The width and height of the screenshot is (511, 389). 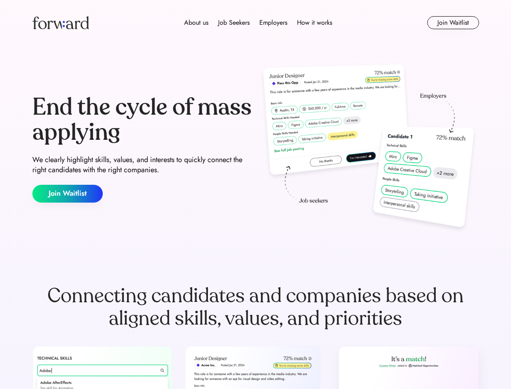 What do you see at coordinates (273, 23) in the screenshot?
I see `div: Employers` at bounding box center [273, 23].